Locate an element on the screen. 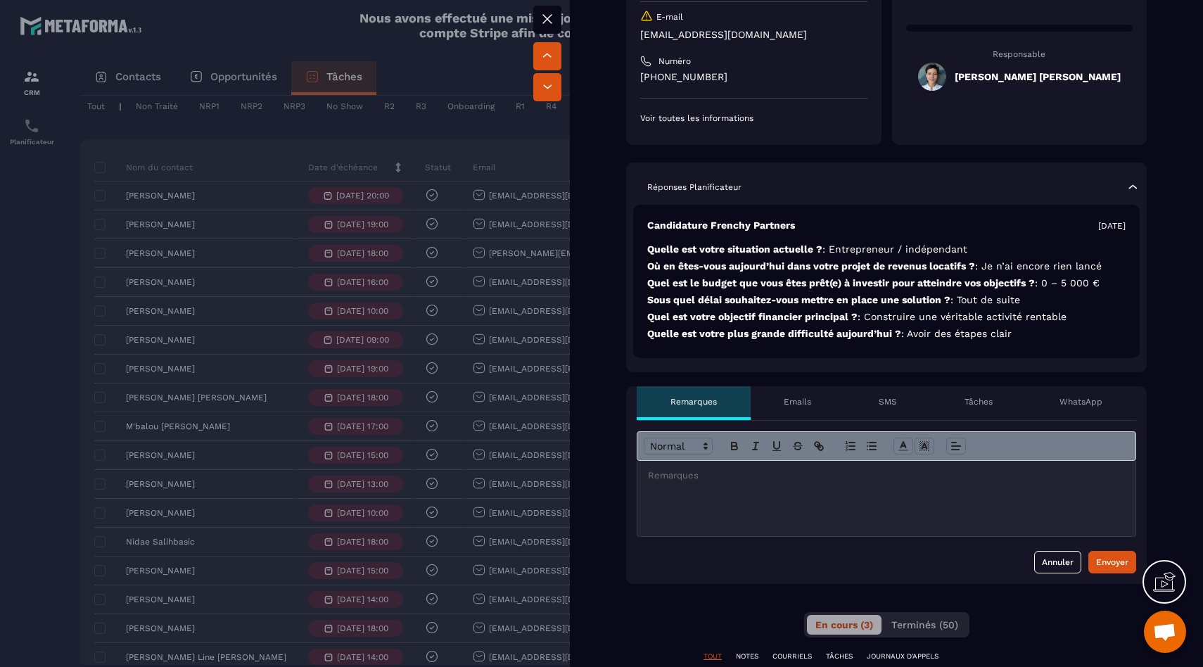 This screenshot has width=1203, height=667. p: Quelle est votre plus grande difficulté aujourd’hui ? is located at coordinates (887, 334).